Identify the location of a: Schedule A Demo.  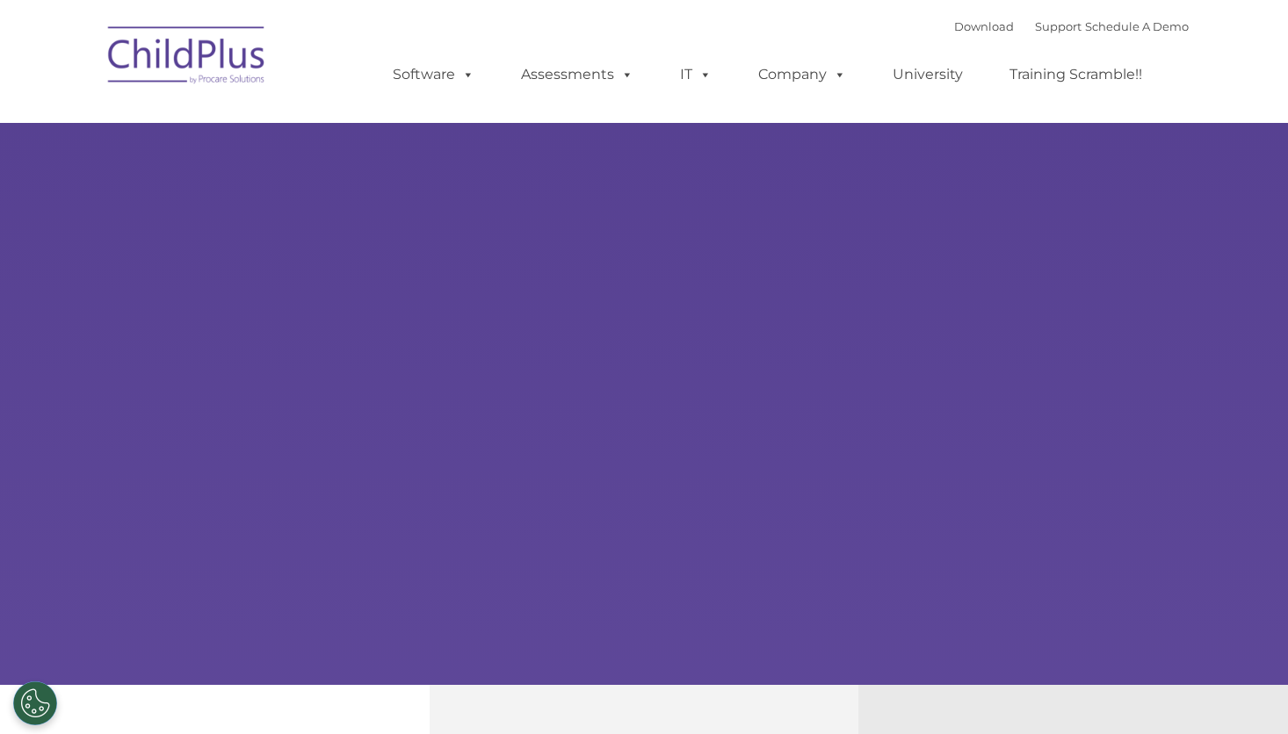
(1137, 26).